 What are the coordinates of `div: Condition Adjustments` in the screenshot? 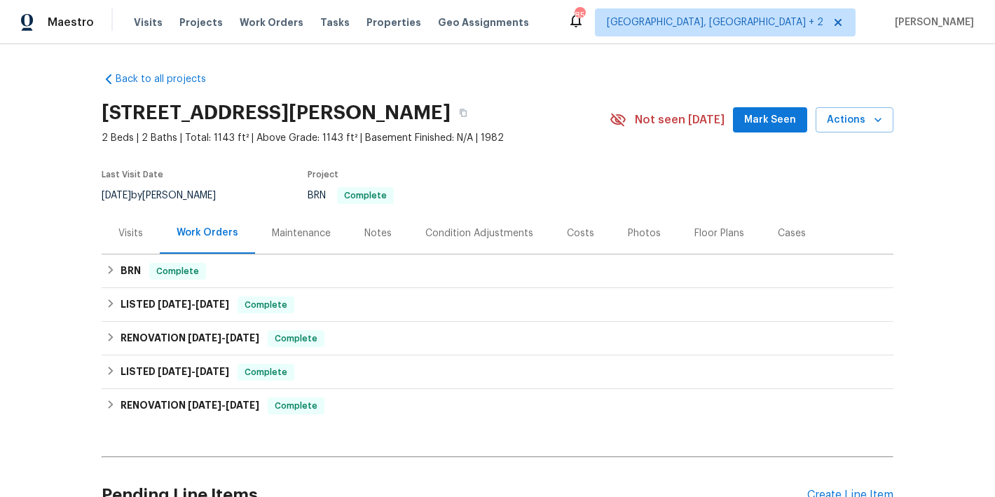 It's located at (479, 233).